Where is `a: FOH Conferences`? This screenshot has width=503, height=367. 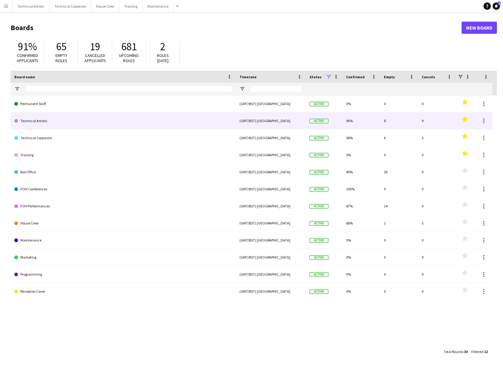
a: FOH Conferences is located at coordinates (123, 189).